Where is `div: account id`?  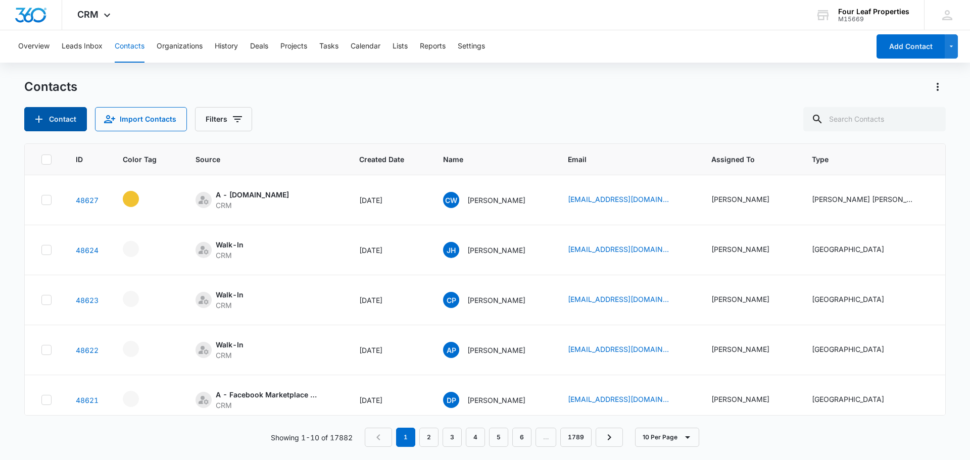
div: account id is located at coordinates (873, 19).